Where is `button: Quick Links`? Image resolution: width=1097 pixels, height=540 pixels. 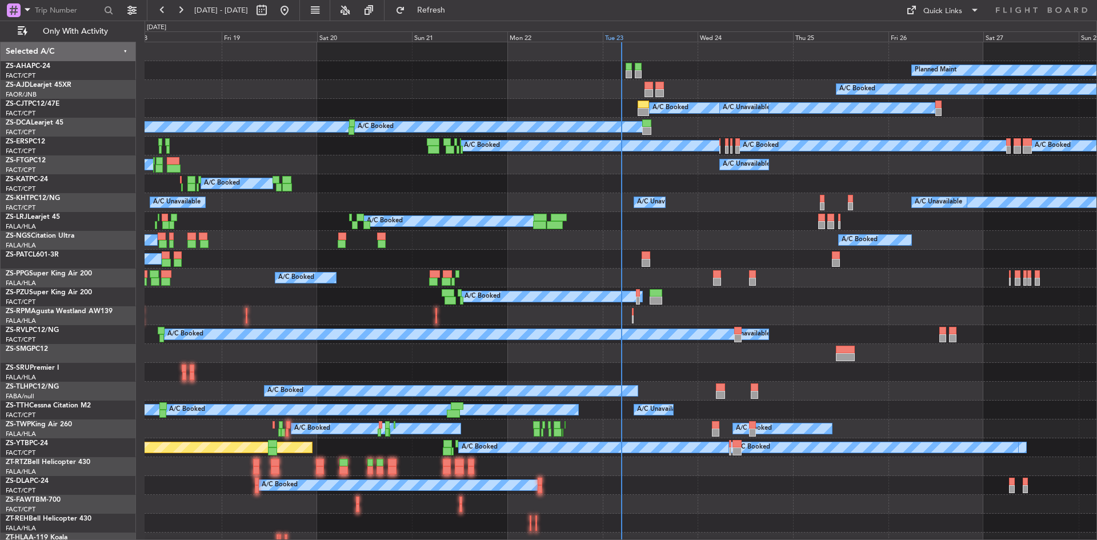
button: Quick Links is located at coordinates (943, 10).